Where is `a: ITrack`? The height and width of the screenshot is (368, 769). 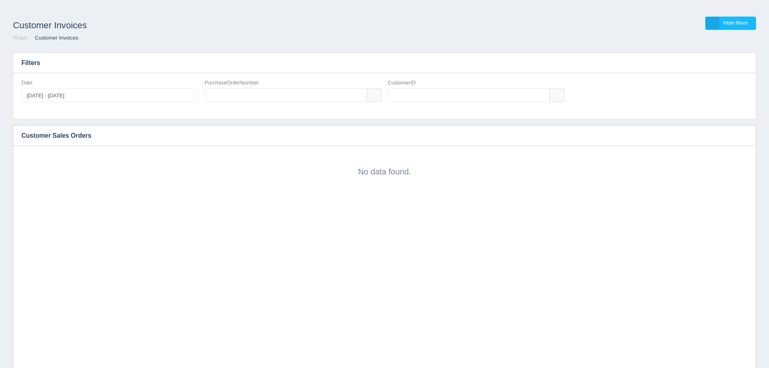 a: ITrack is located at coordinates (20, 38).